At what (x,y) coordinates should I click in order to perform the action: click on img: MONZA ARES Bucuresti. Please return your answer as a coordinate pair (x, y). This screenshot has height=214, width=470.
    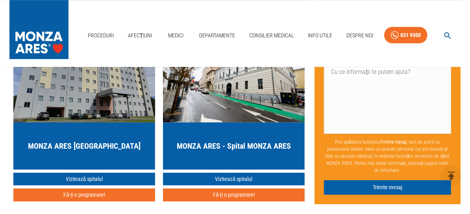
    Looking at the image, I should click on (84, 75).